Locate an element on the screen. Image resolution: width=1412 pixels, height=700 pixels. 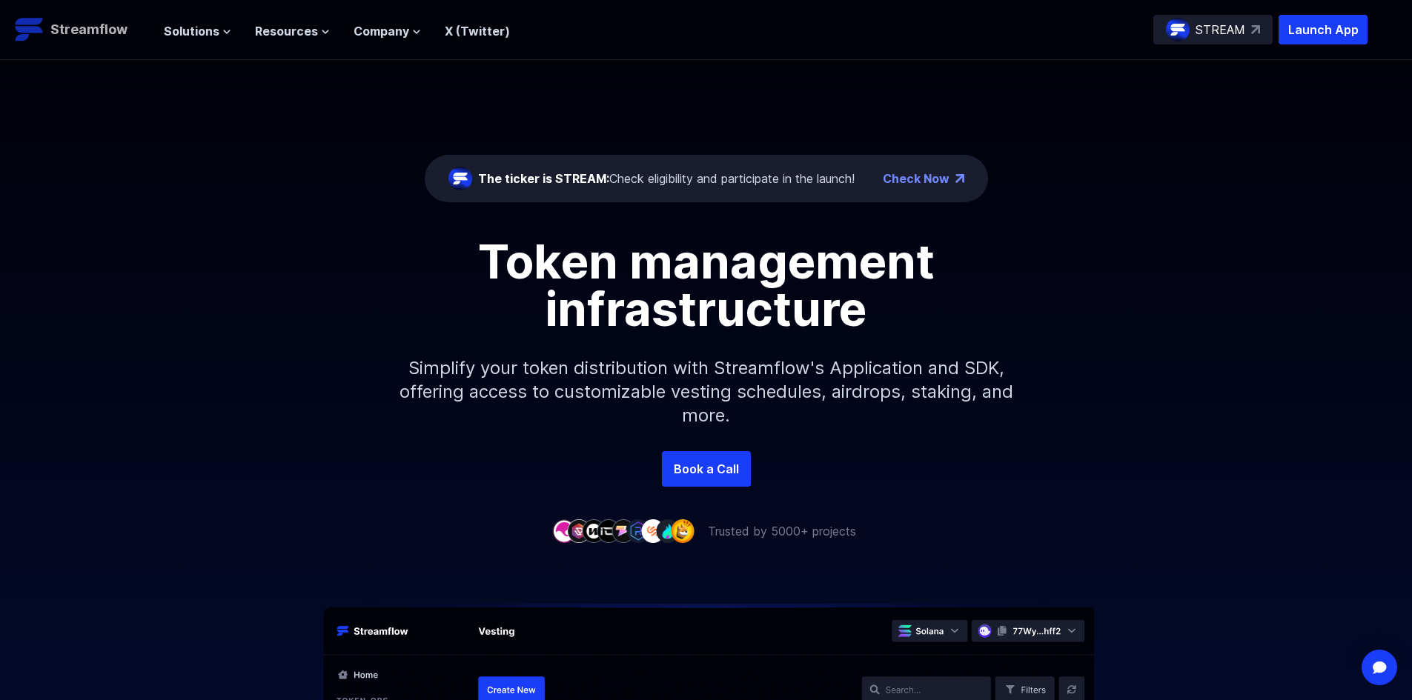
img: company-4 is located at coordinates (608, 531).